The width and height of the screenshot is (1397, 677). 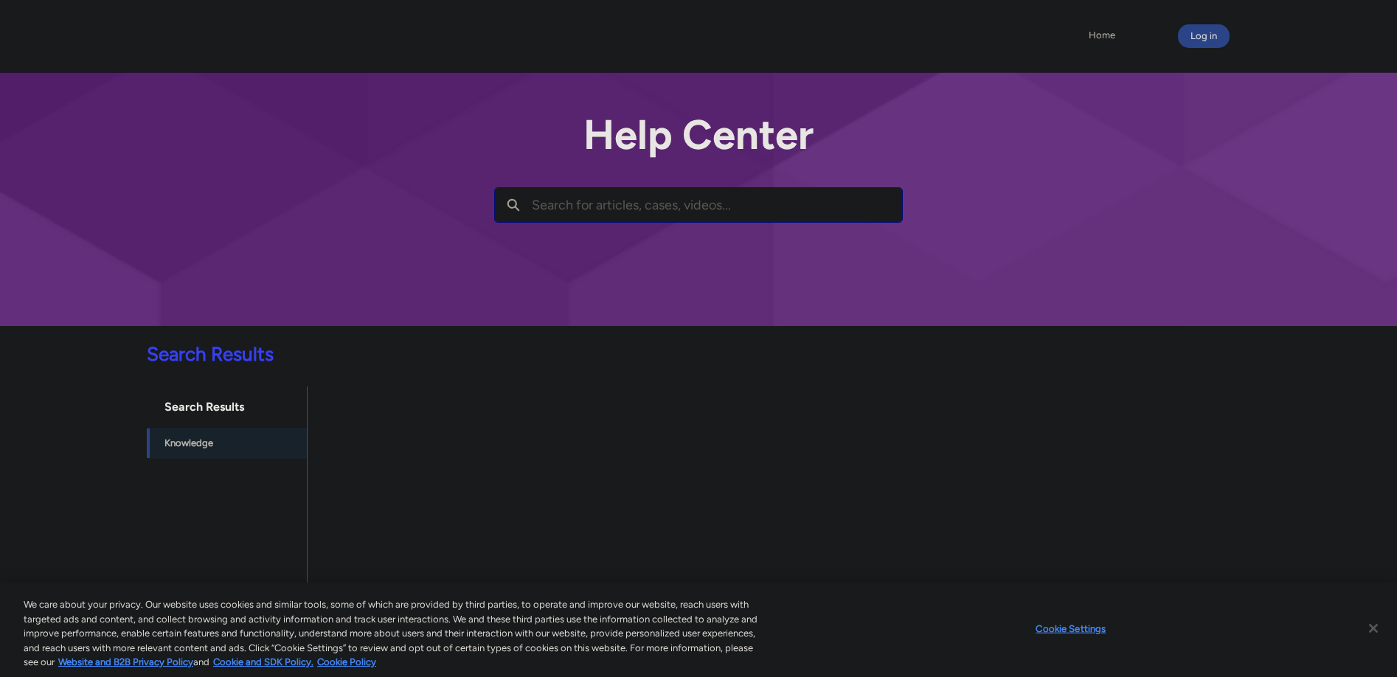 What do you see at coordinates (125, 661) in the screenshot?
I see `a: More information about our cookie policy., opens in a new tab` at bounding box center [125, 661].